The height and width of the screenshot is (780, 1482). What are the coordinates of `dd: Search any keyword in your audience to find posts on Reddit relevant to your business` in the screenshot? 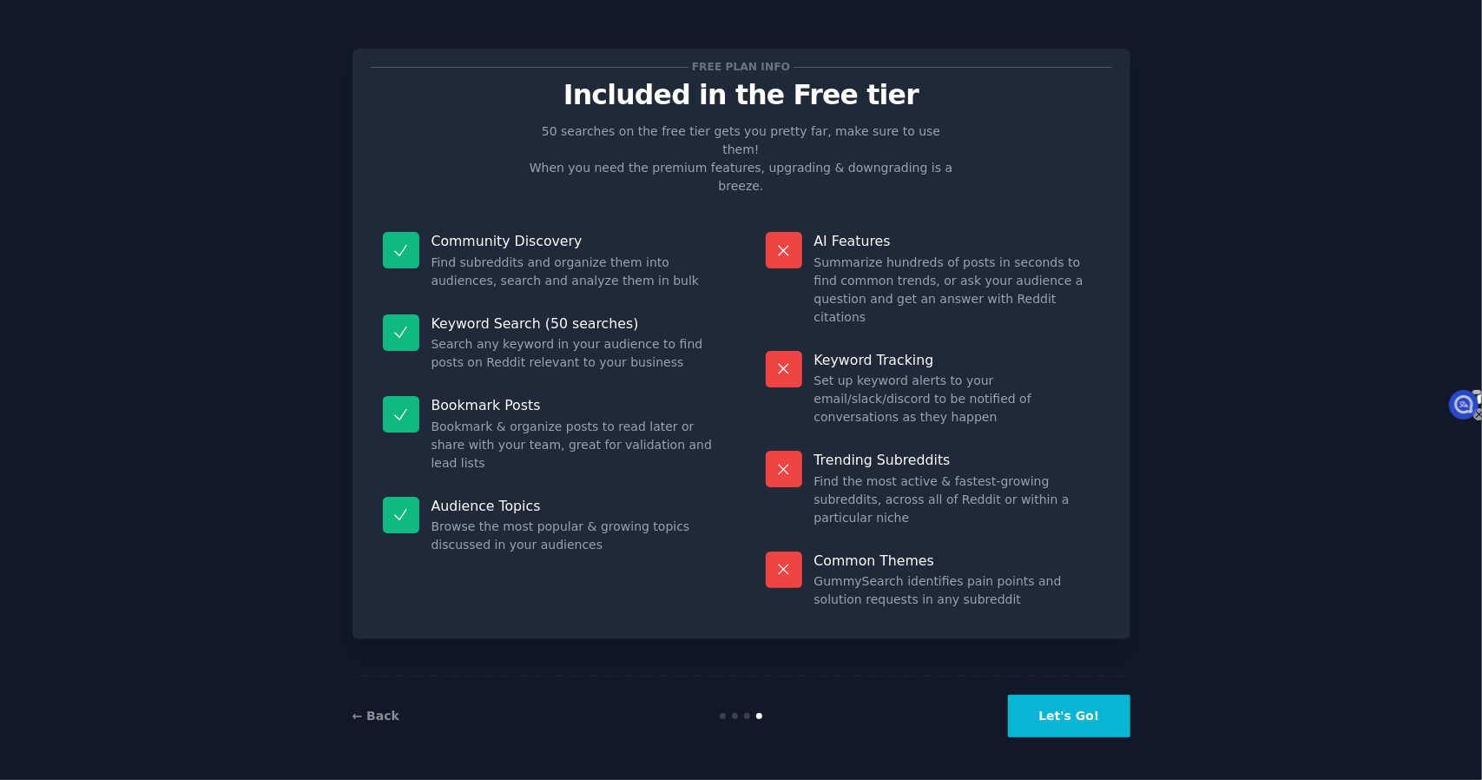 It's located at (574, 353).